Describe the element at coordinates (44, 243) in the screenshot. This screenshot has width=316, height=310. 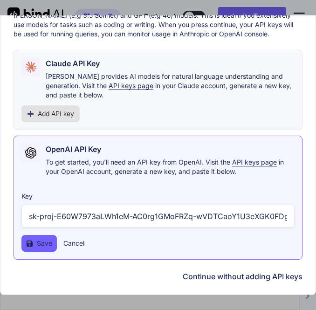
I see `span: Save` at that location.